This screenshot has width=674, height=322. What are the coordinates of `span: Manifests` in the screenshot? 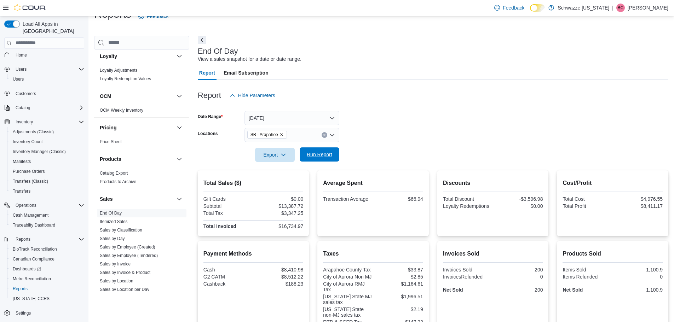 It's located at (22, 162).